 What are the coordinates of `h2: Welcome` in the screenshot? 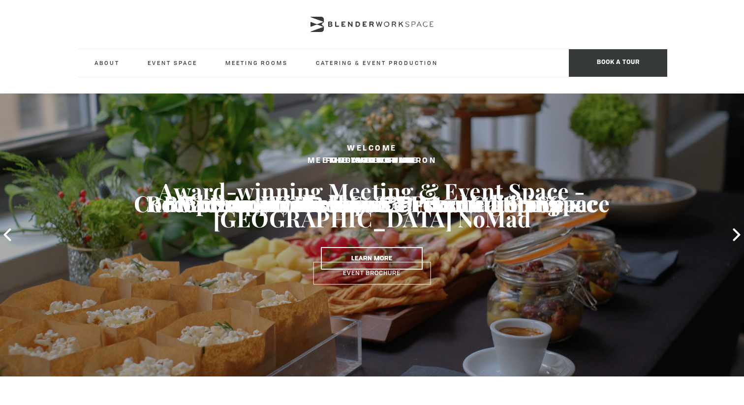 It's located at (372, 149).